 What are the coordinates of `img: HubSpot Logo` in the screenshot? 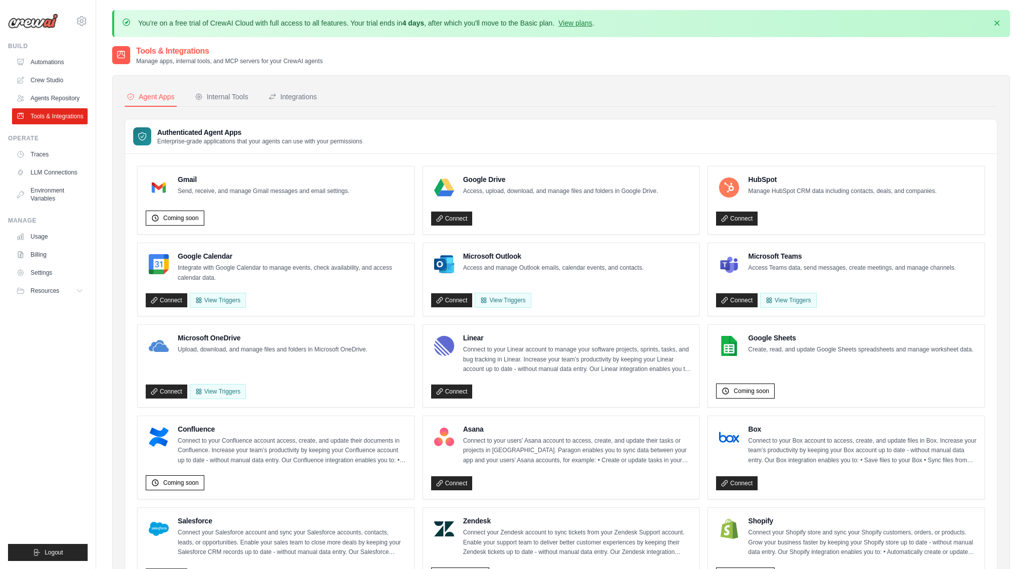 It's located at (729, 187).